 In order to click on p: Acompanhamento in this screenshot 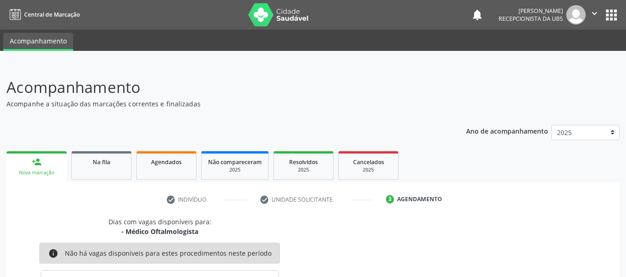, I will do `click(221, 88)`.